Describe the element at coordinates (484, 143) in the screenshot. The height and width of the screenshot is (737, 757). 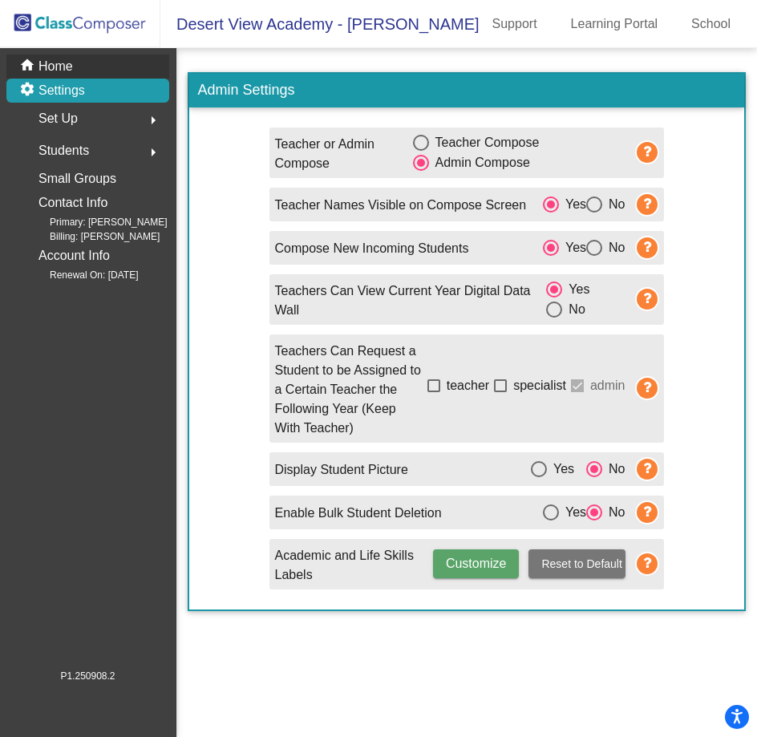
I see `div: Teacher Compose` at that location.